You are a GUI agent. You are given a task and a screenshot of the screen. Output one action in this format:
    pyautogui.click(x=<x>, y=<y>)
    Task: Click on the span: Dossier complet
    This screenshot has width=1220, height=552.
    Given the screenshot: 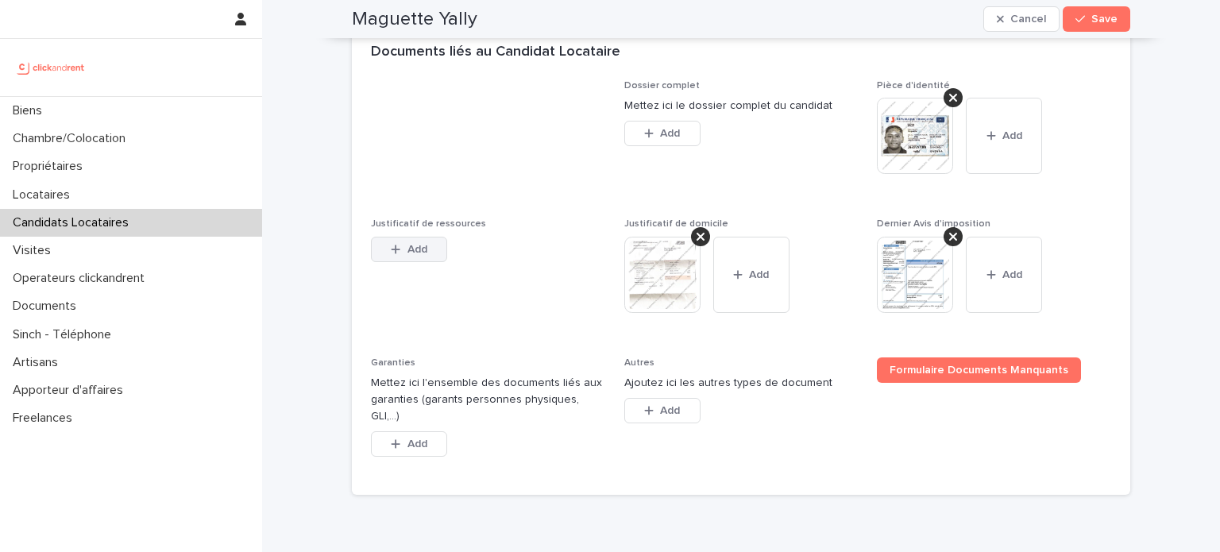 What is the action you would take?
    pyautogui.click(x=662, y=86)
    